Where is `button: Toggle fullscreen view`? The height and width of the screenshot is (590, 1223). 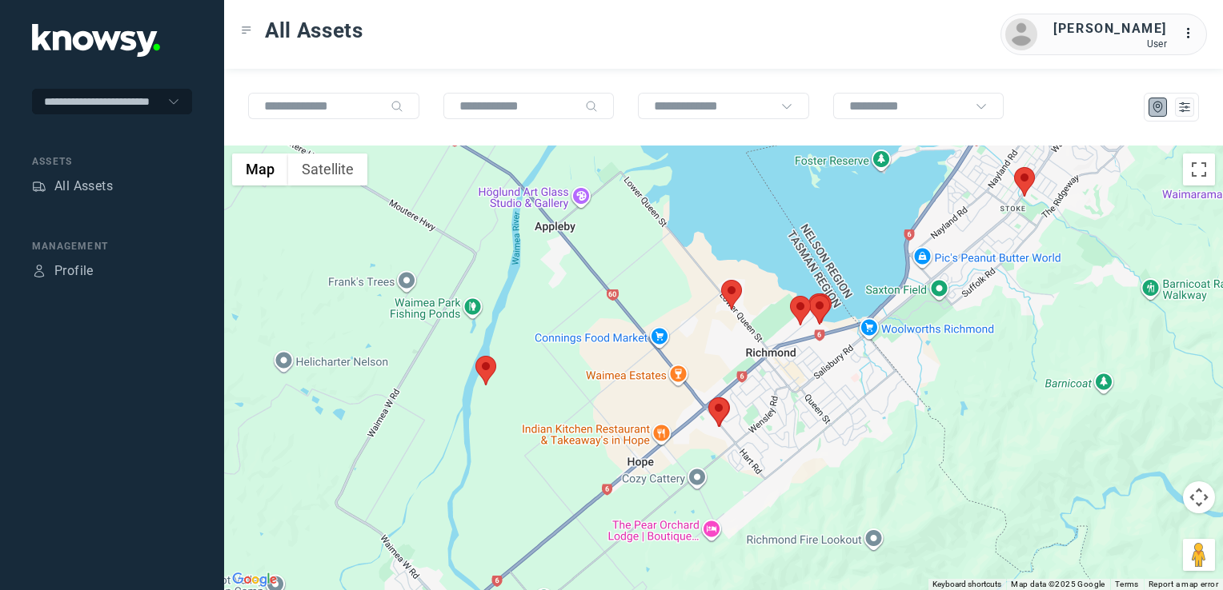 button: Toggle fullscreen view is located at coordinates (1199, 170).